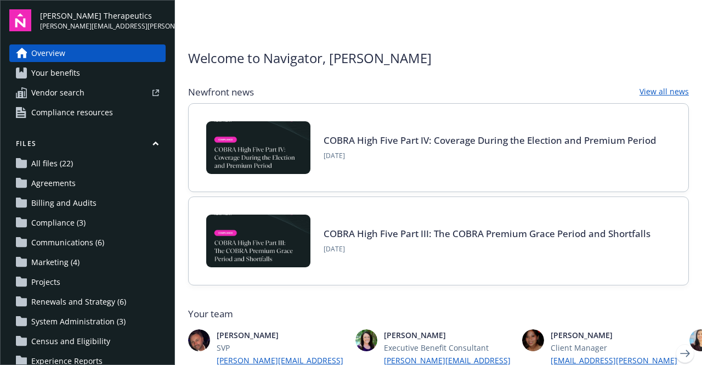 This screenshot has width=702, height=365. I want to click on span: Client Manager, so click(615, 347).